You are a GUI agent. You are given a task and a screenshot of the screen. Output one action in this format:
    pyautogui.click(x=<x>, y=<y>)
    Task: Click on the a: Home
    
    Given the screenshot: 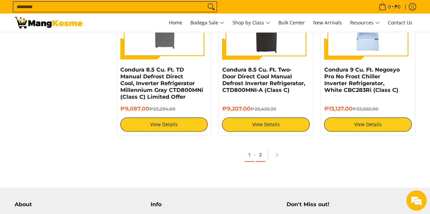 What is the action you would take?
    pyautogui.click(x=175, y=23)
    